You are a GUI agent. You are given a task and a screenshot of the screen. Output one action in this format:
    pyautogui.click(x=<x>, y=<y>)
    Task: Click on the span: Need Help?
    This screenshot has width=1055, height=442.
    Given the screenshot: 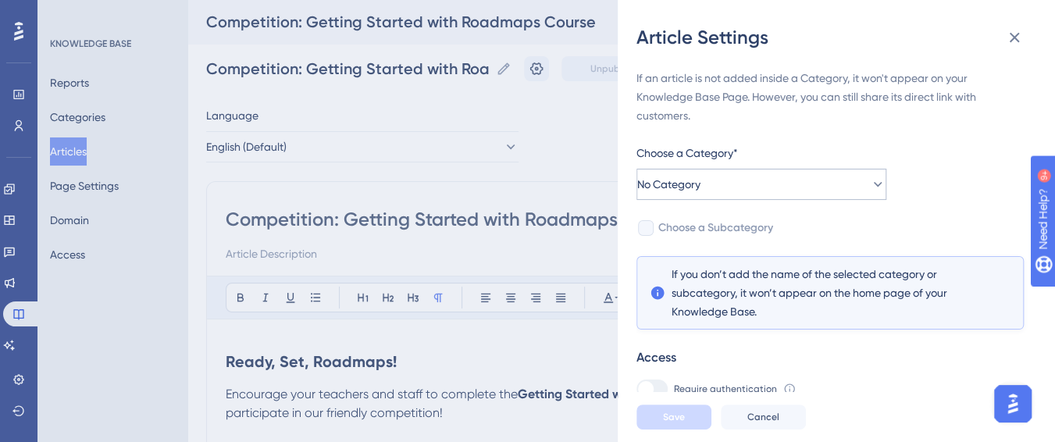 What is the action you would take?
    pyautogui.click(x=67, y=13)
    